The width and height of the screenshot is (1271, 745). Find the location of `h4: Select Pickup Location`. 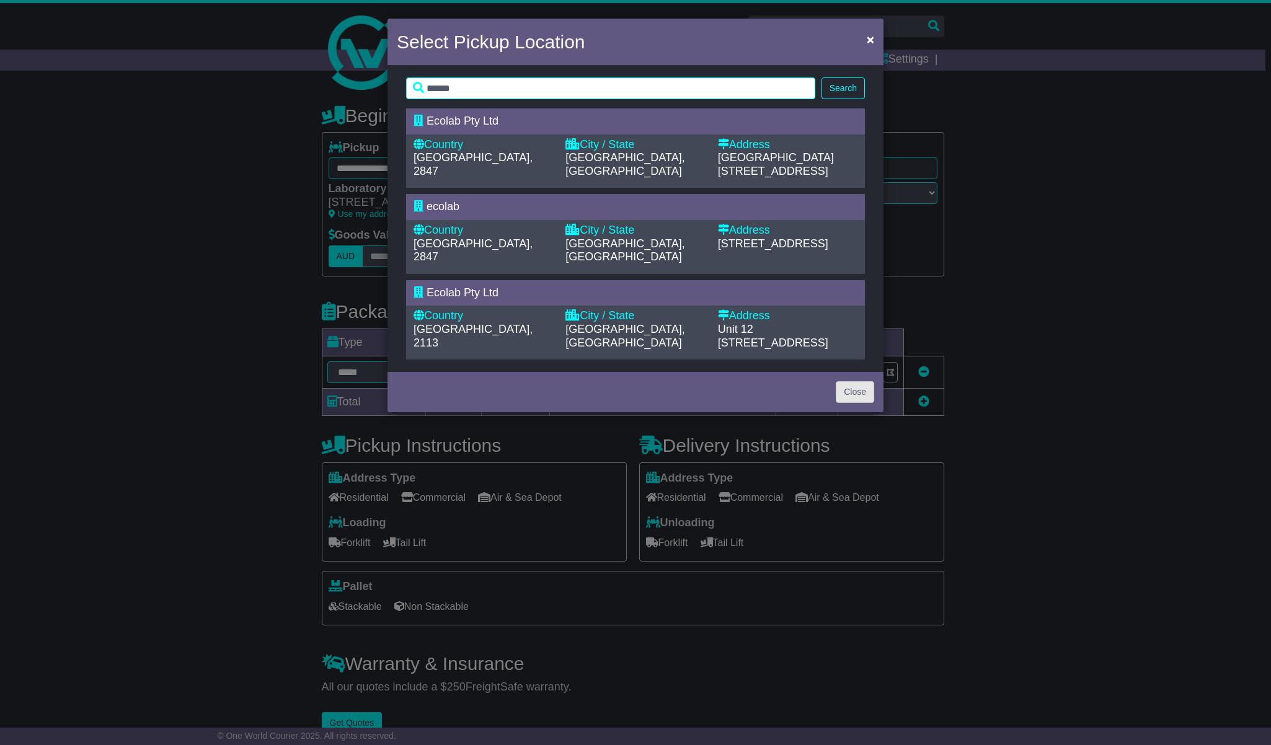

h4: Select Pickup Location is located at coordinates (491, 42).